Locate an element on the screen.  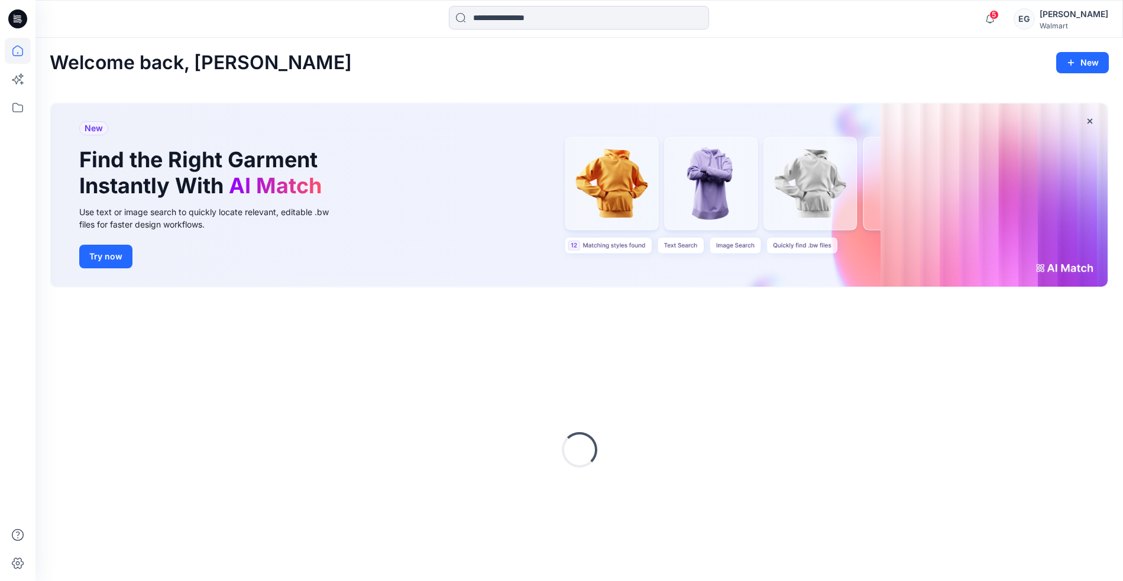
span: 5 is located at coordinates (994, 15).